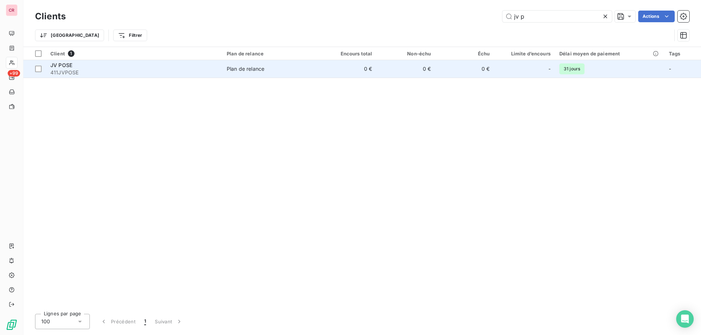 The image size is (701, 335). What do you see at coordinates (347, 54) in the screenshot?
I see `div: Encours total` at bounding box center [347, 54].